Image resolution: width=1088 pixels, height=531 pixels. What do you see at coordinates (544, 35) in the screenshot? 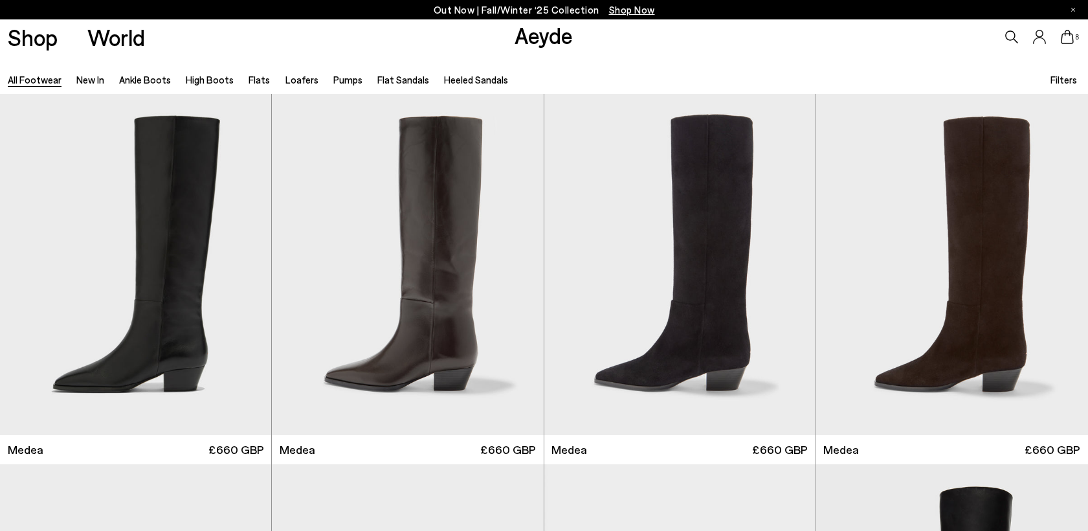
I see `a: Aeyde` at bounding box center [544, 35].